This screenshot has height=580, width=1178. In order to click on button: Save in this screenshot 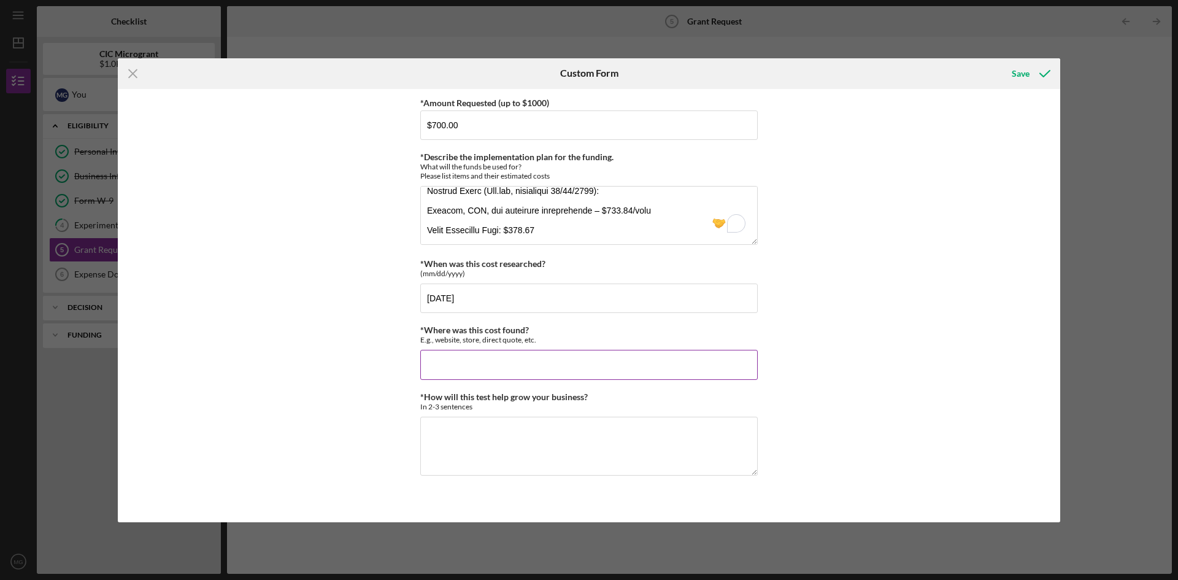, I will do `click(1030, 74)`.